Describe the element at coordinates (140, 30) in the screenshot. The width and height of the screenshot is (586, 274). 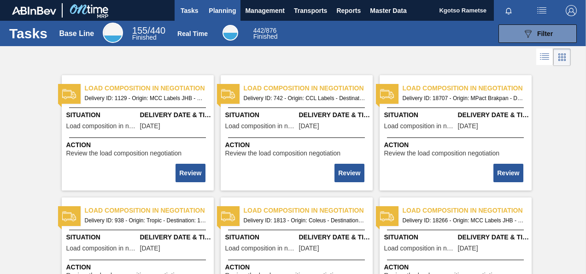
I see `span: 155` at that location.